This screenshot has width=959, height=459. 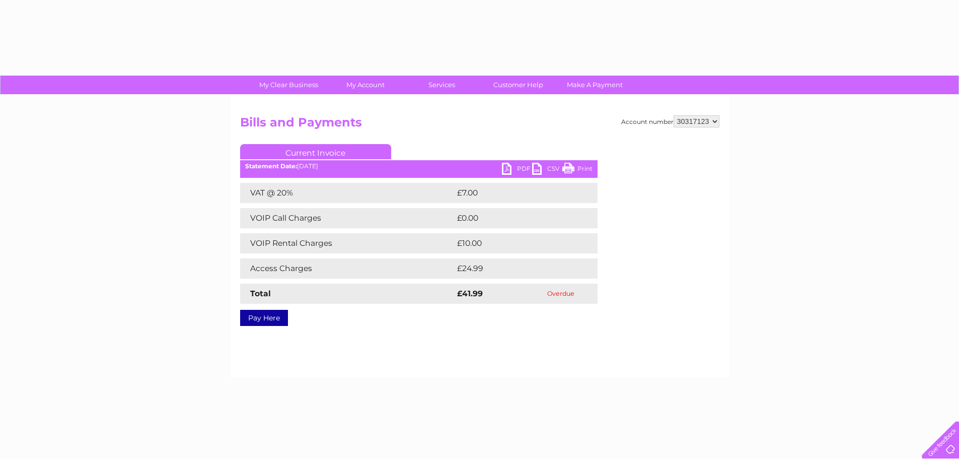 I want to click on a: CSV, so click(x=547, y=170).